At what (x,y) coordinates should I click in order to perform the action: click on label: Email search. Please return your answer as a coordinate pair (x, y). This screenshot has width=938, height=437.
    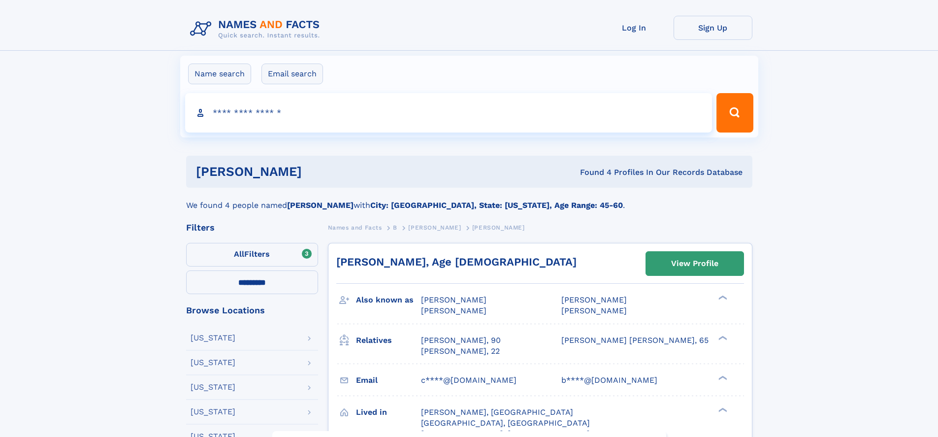
    Looking at the image, I should click on (292, 74).